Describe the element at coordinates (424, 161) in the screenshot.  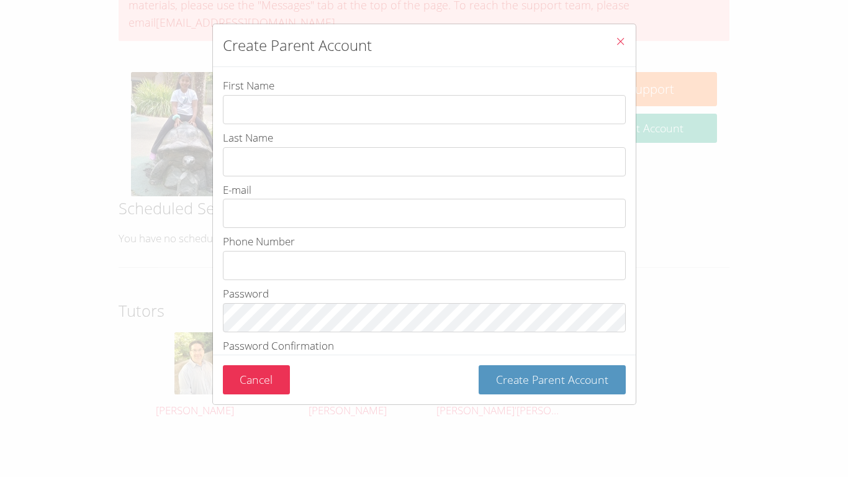
I see `input: Last Name` at that location.